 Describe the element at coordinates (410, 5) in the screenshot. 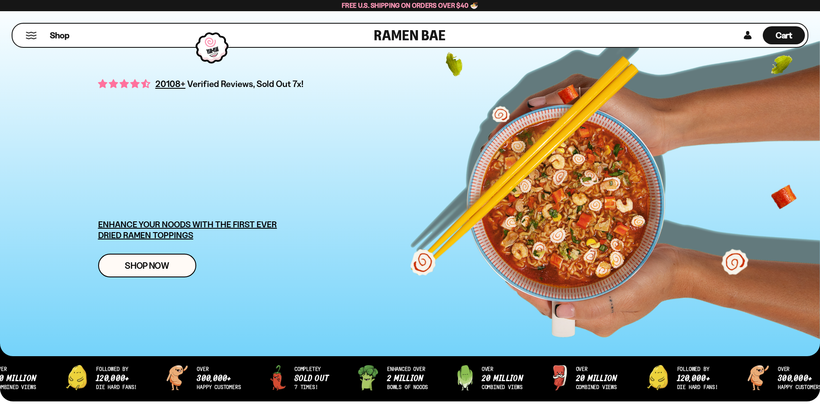

I see `span: Free U.S. Shipping on Orders over $40 🍜` at that location.